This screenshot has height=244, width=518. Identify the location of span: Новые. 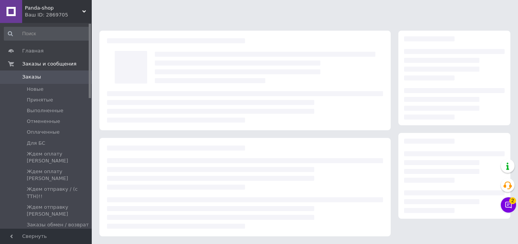
(35, 89).